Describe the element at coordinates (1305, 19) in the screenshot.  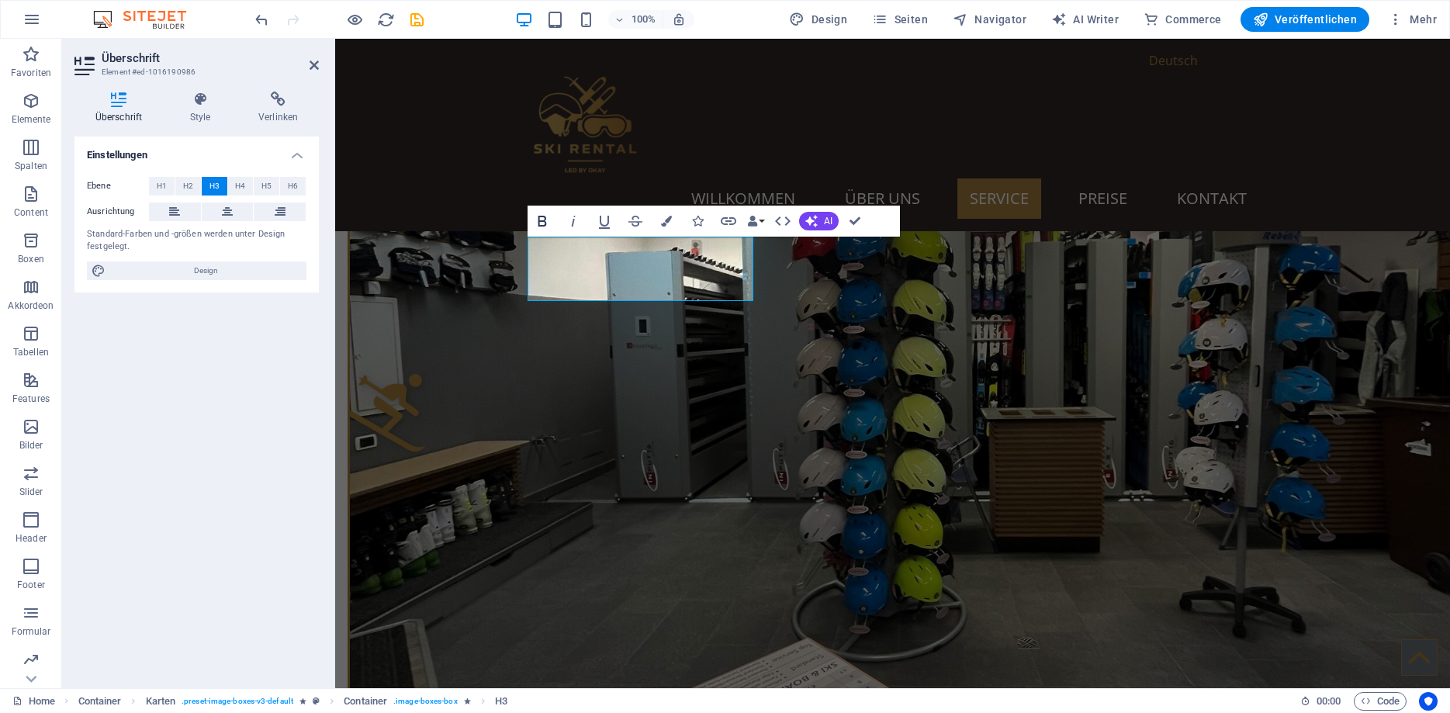
I see `button: Veröffentlichen` at that location.